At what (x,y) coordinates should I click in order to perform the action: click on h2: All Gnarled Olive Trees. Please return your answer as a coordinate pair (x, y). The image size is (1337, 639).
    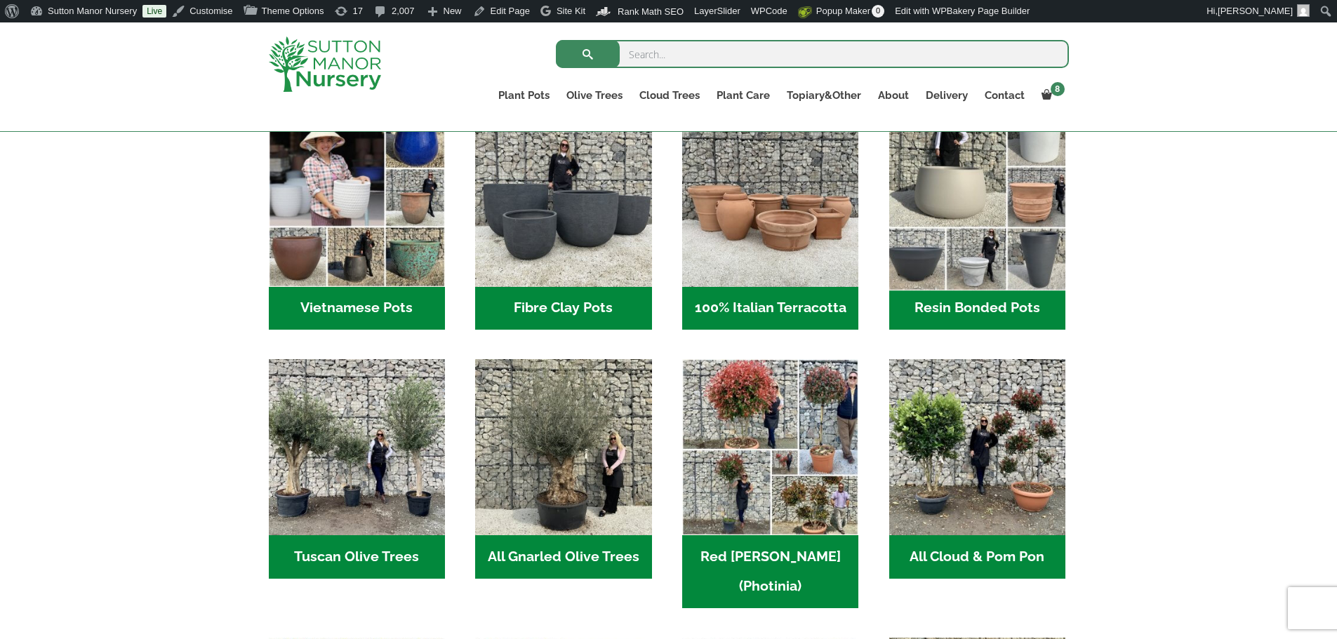
    Looking at the image, I should click on (563, 557).